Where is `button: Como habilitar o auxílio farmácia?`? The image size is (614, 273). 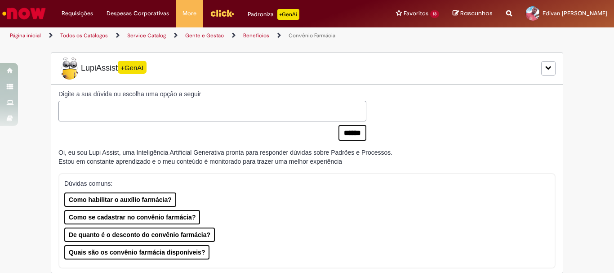
button: Como habilitar o auxílio farmácia? is located at coordinates (120, 200).